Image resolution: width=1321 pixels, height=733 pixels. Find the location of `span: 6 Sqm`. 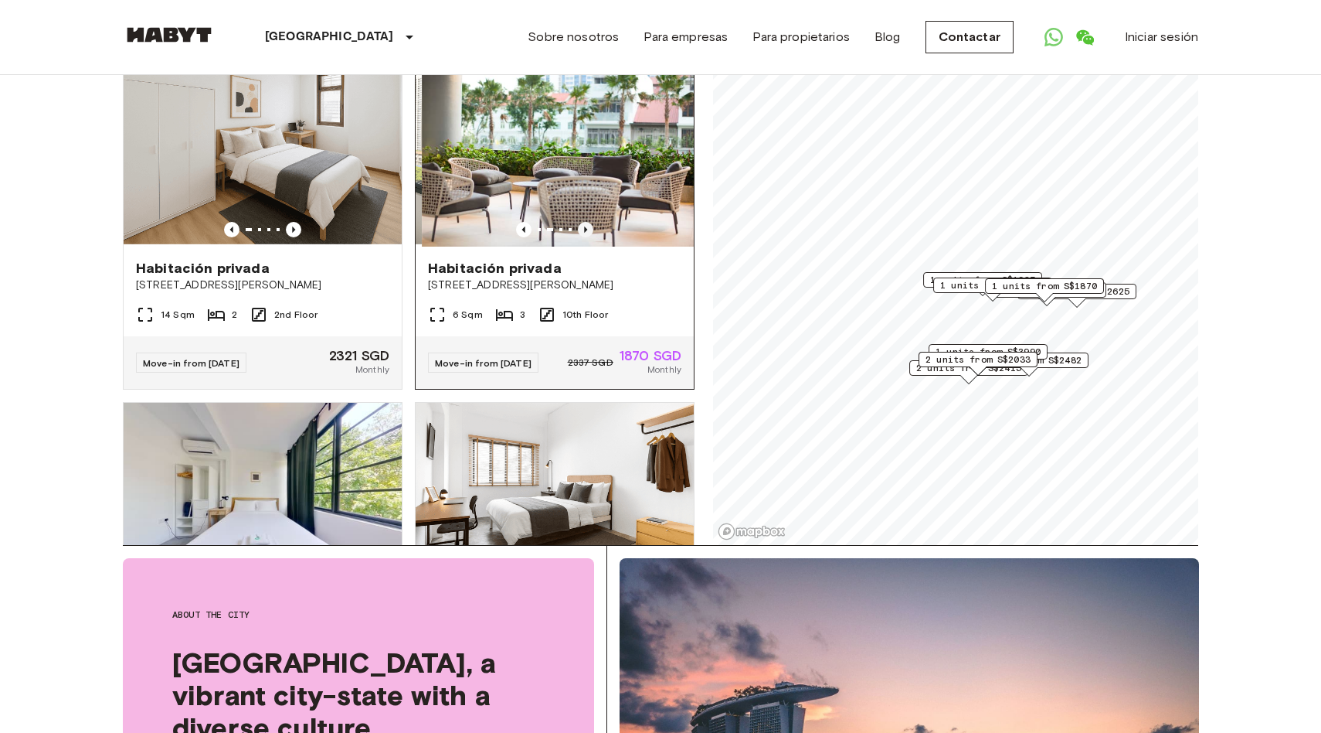

span: 6 Sqm is located at coordinates (468, 315).